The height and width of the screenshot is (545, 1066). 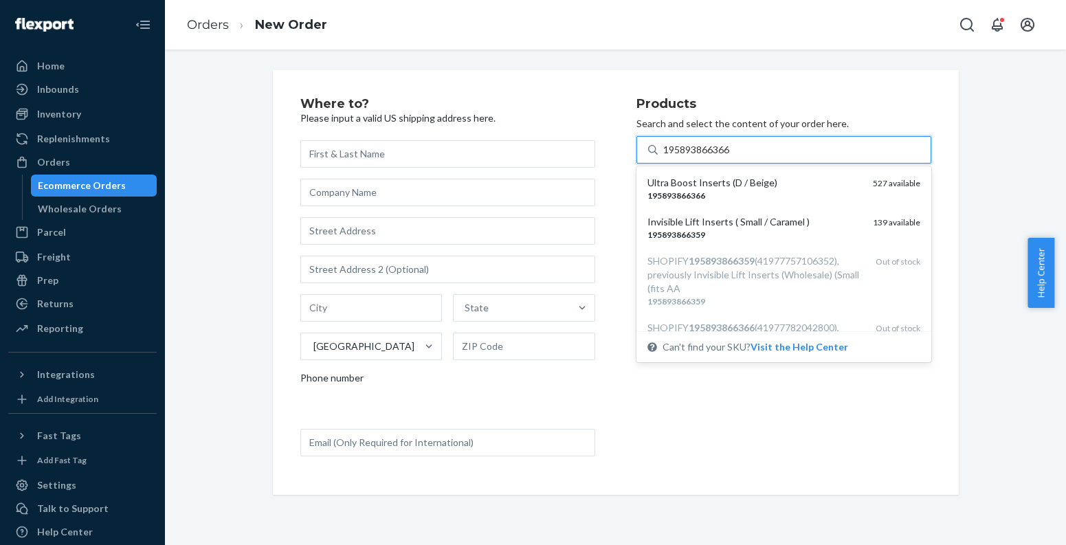 What do you see at coordinates (1040, 273) in the screenshot?
I see `span: Help Center` at bounding box center [1040, 273].